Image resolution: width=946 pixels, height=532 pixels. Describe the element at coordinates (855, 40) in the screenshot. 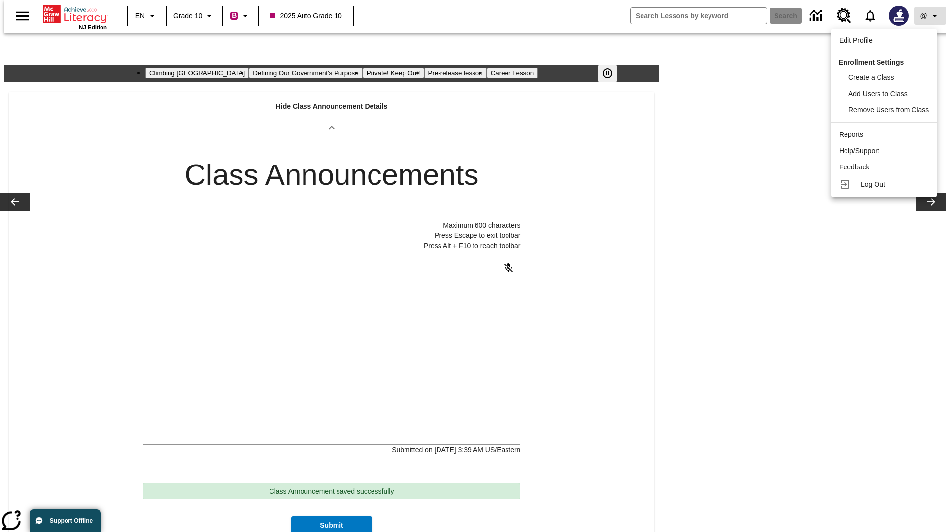

I see `span: Edit Profile` at that location.